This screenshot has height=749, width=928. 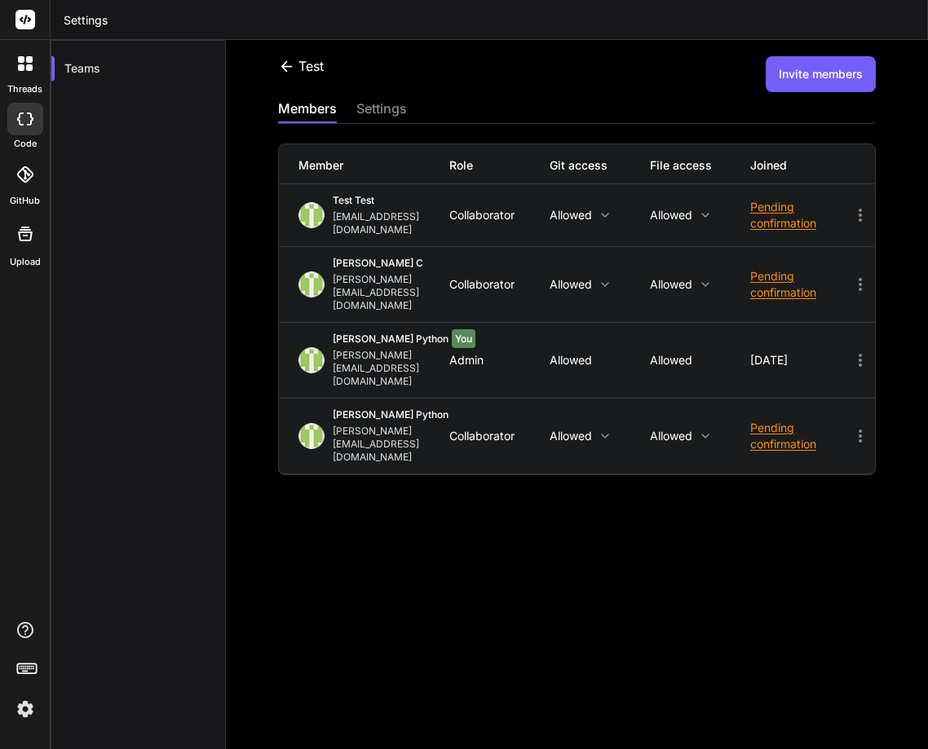 What do you see at coordinates (373, 166) in the screenshot?
I see `div: Member` at bounding box center [373, 166].